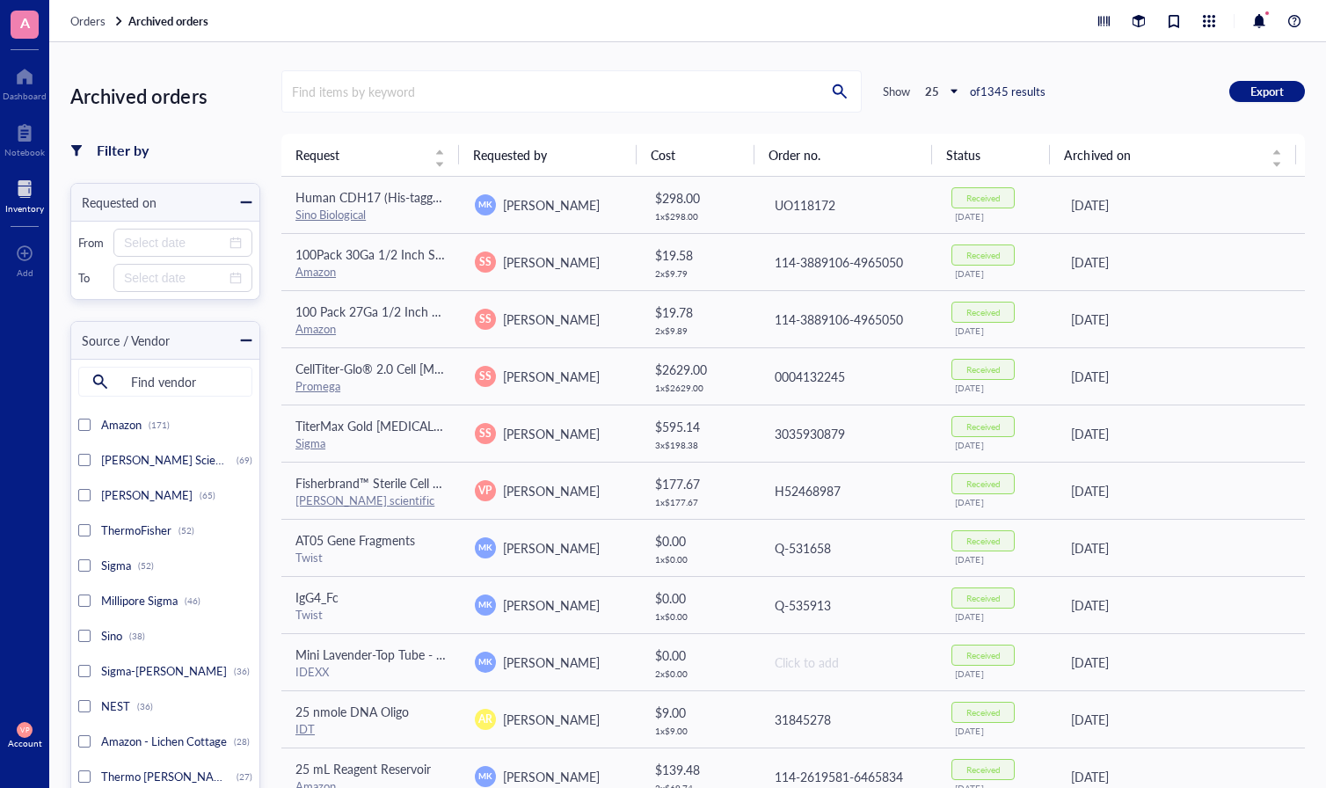  What do you see at coordinates (88, 20) in the screenshot?
I see `span: Orders` at bounding box center [88, 20].